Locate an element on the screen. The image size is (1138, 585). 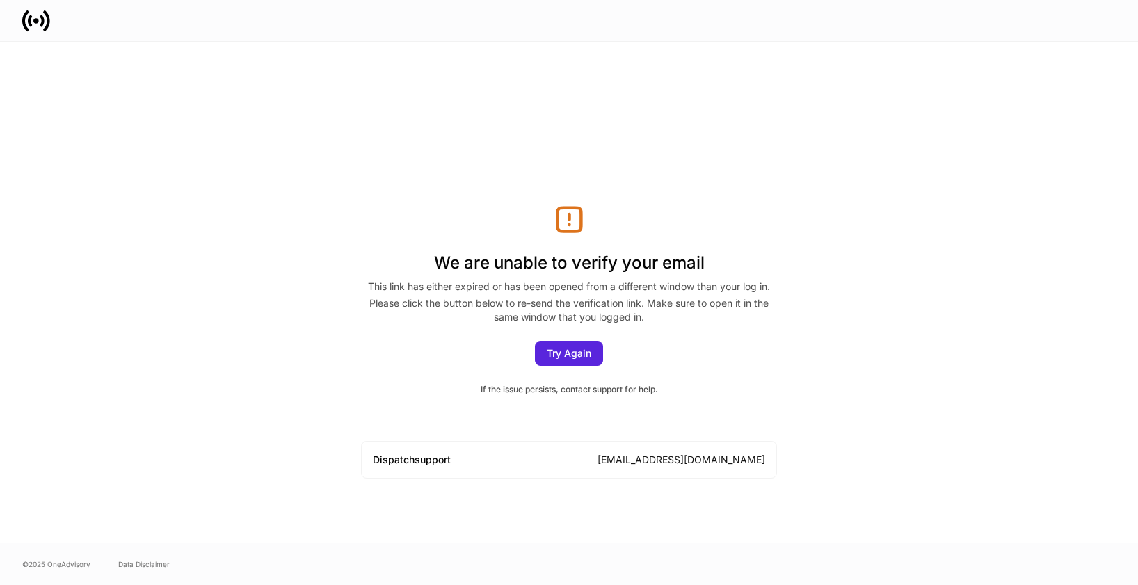
button: Try Again is located at coordinates (569, 353).